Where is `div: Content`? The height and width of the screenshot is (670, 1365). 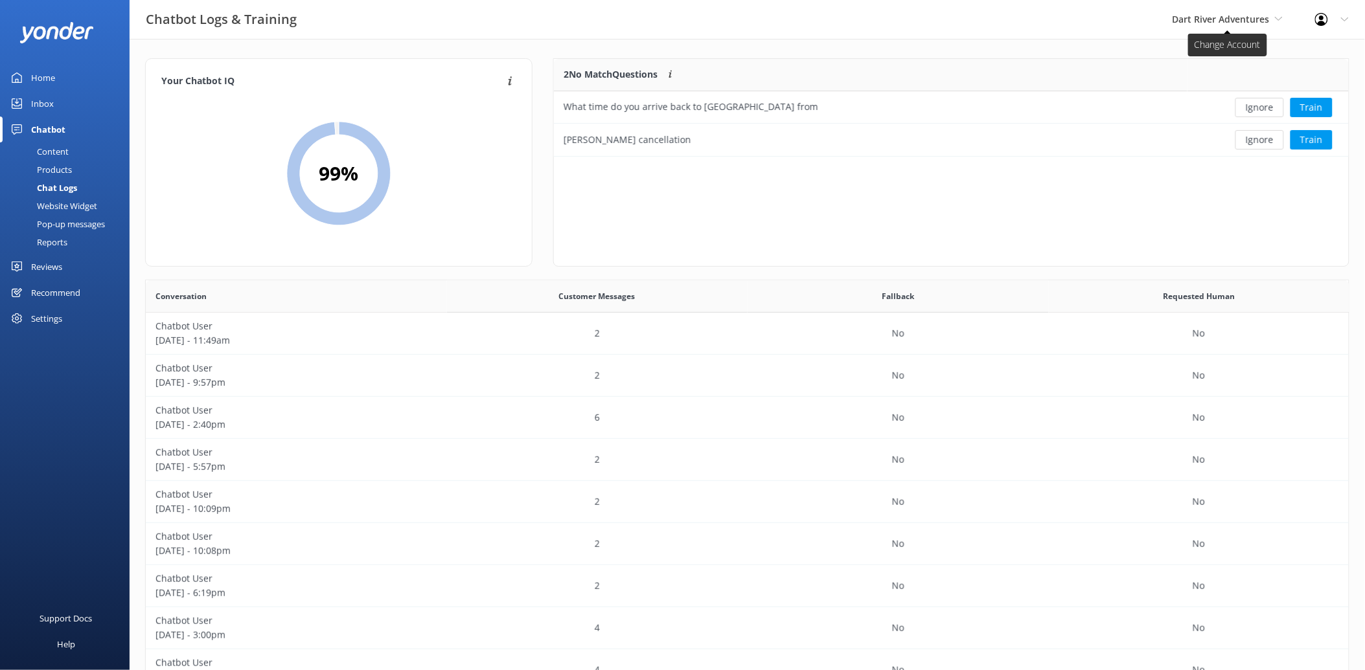 div: Content is located at coordinates (38, 152).